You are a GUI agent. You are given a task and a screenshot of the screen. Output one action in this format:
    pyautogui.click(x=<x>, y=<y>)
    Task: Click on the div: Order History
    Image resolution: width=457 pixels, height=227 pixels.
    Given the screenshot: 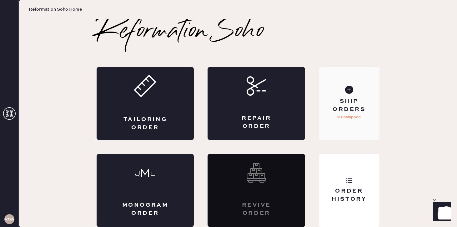 What is the action you would take?
    pyautogui.click(x=349, y=195)
    